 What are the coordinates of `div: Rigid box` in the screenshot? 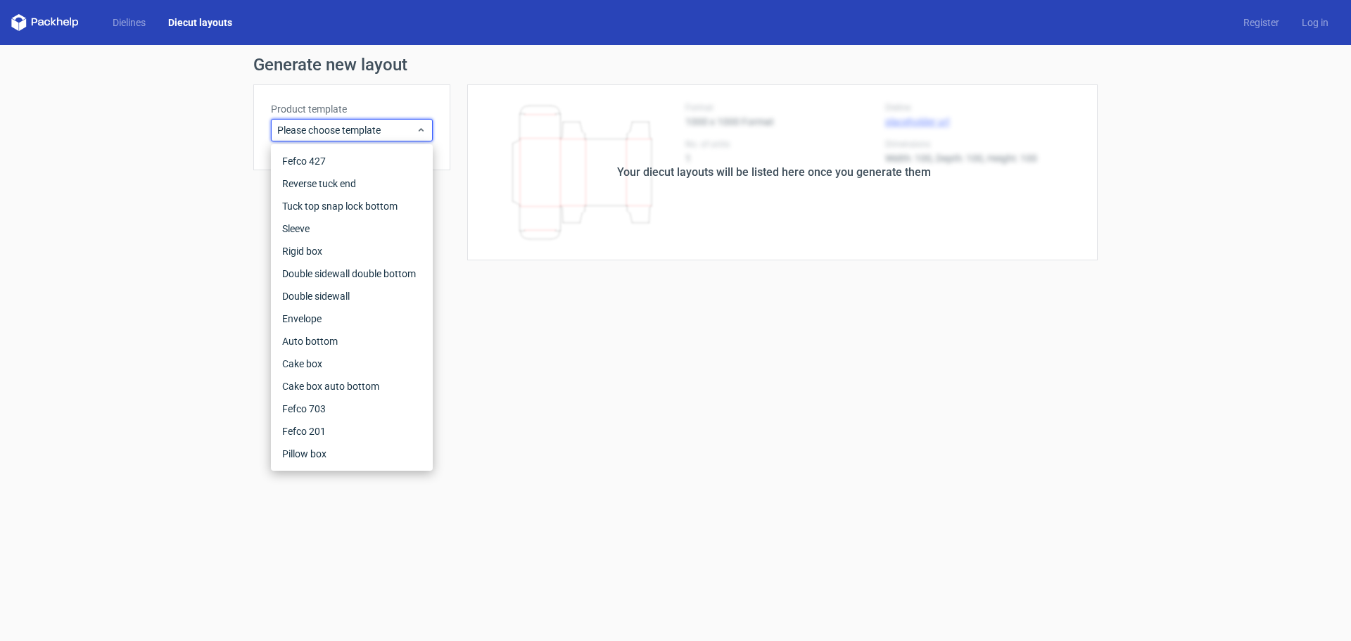 It's located at (352, 251).